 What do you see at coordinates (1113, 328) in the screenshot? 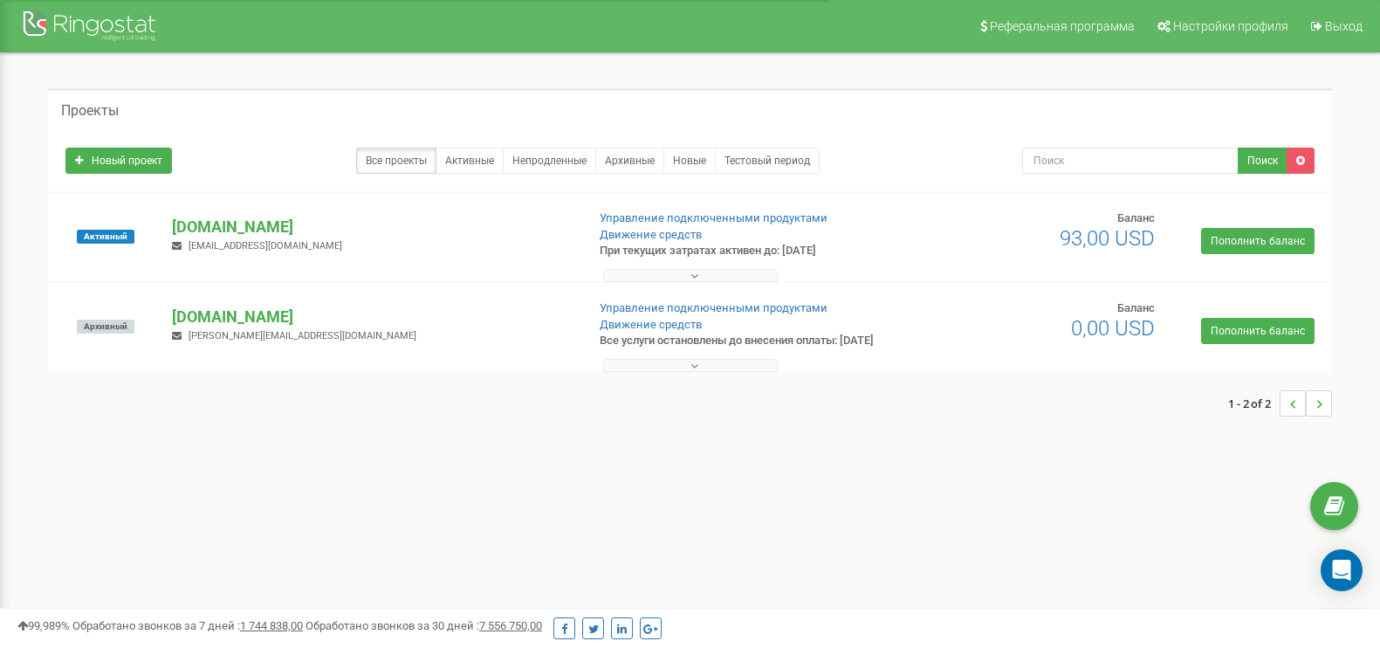
I see `span: 0,00 USD` at bounding box center [1113, 328].